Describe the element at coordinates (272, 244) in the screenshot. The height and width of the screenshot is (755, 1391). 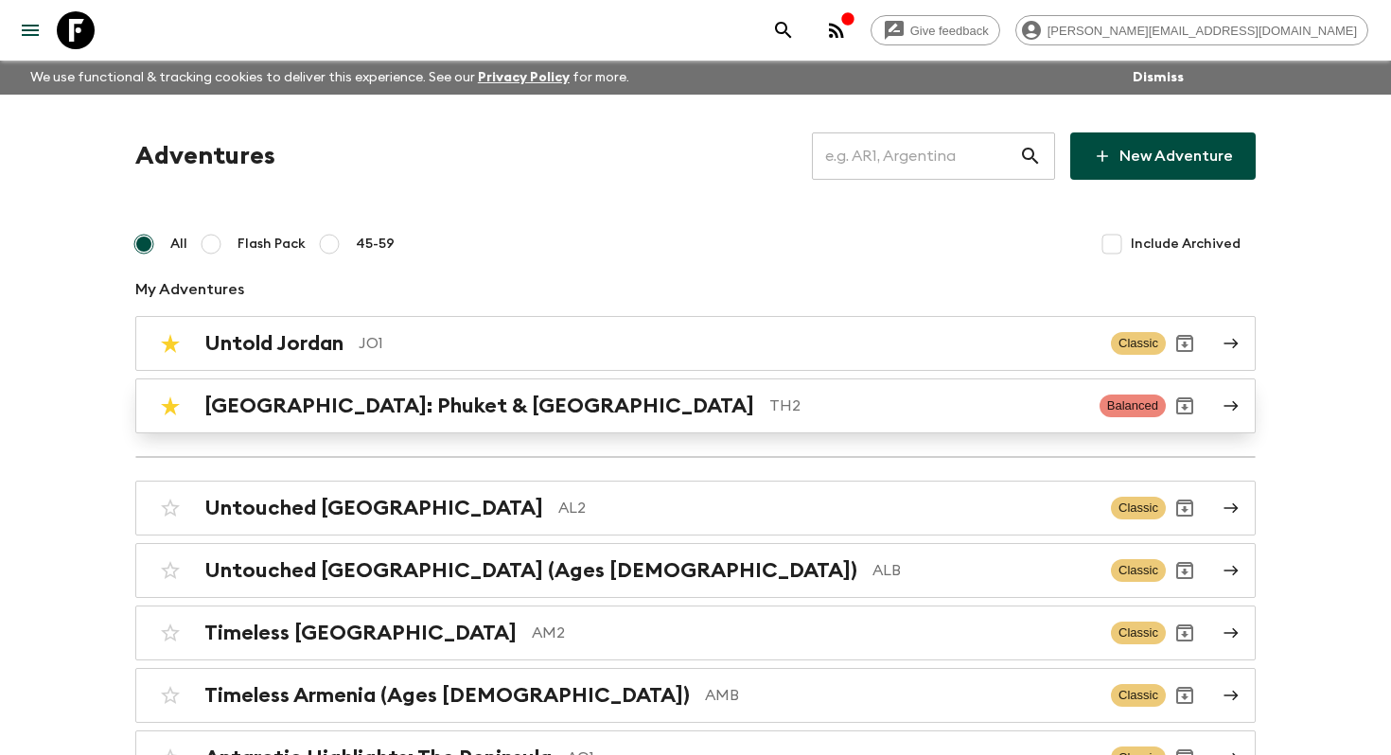
I see `span: Flash Pack` at that location.